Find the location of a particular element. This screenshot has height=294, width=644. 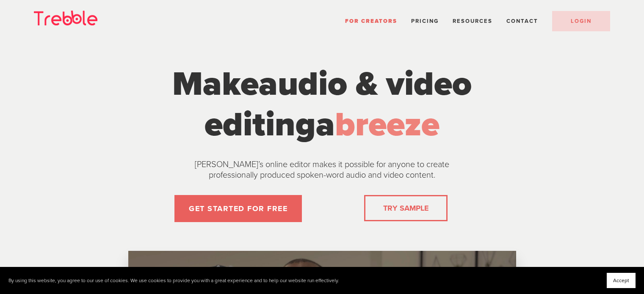

a: For Creators is located at coordinates (371, 21).